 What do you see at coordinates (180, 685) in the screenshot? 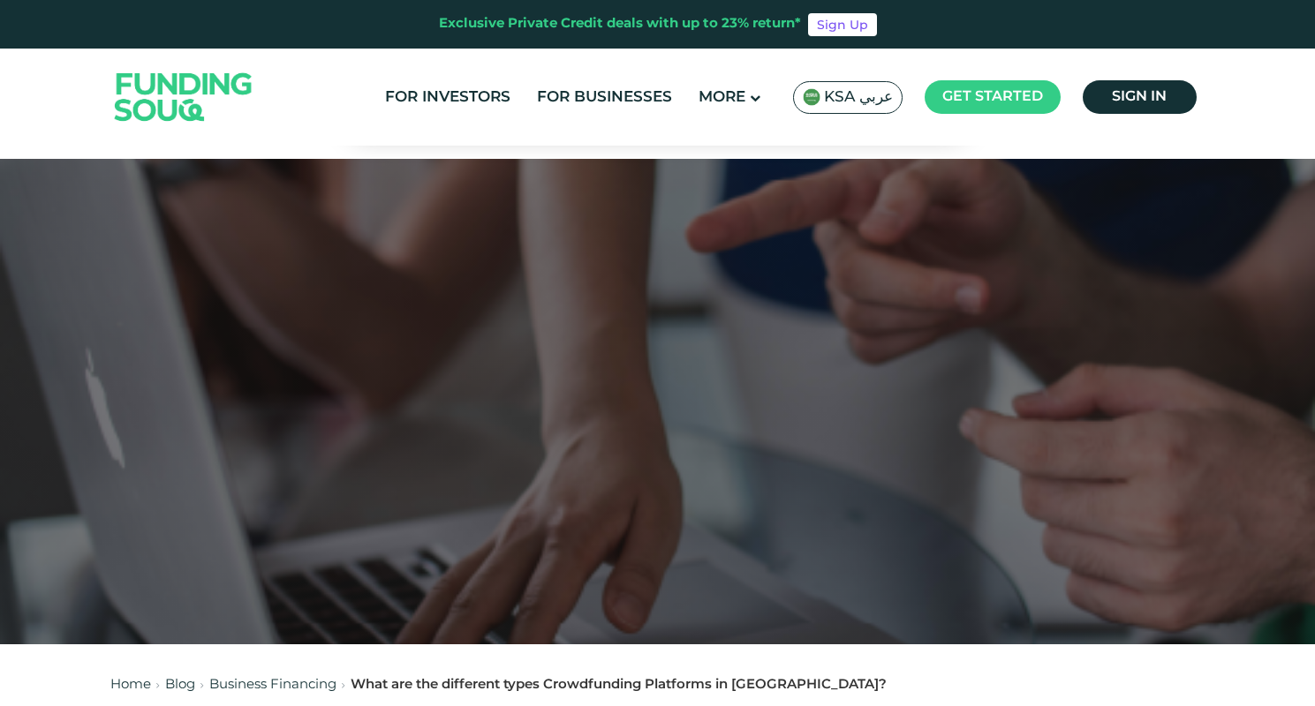
I see `a: Blog` at bounding box center [180, 685].